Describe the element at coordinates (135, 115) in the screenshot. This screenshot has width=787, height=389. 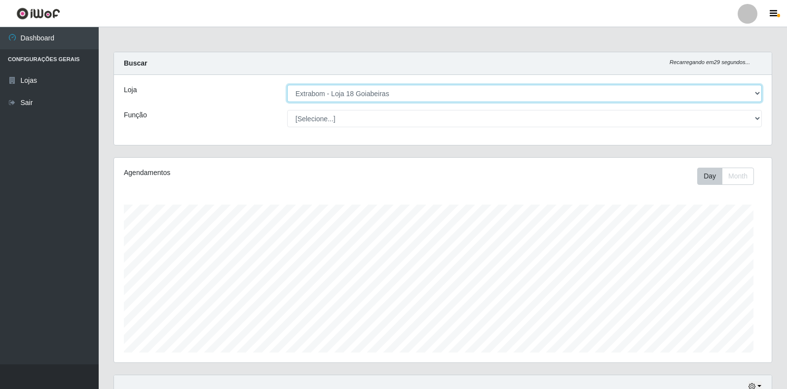
I see `label: Função` at that location.